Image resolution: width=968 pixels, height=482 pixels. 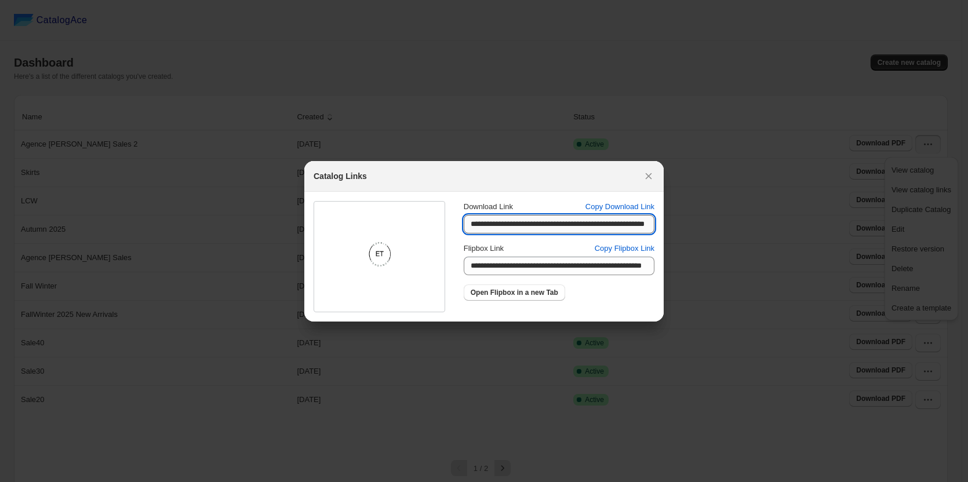 I want to click on a: Open Flipbox in a new Tab, so click(x=514, y=293).